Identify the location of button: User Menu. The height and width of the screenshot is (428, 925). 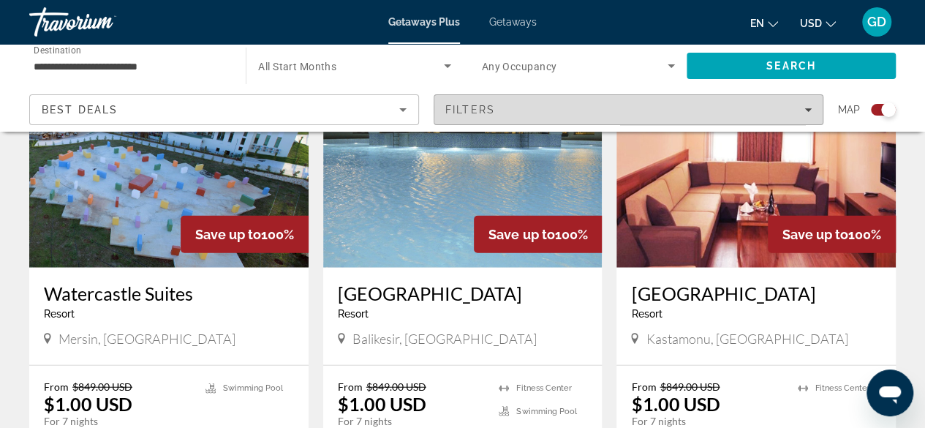
(876, 22).